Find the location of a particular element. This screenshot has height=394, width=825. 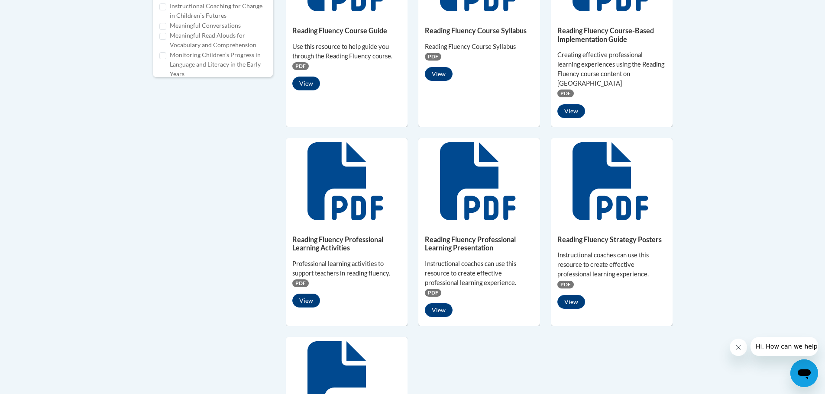

label: Meaningful Conversations is located at coordinates (205, 26).